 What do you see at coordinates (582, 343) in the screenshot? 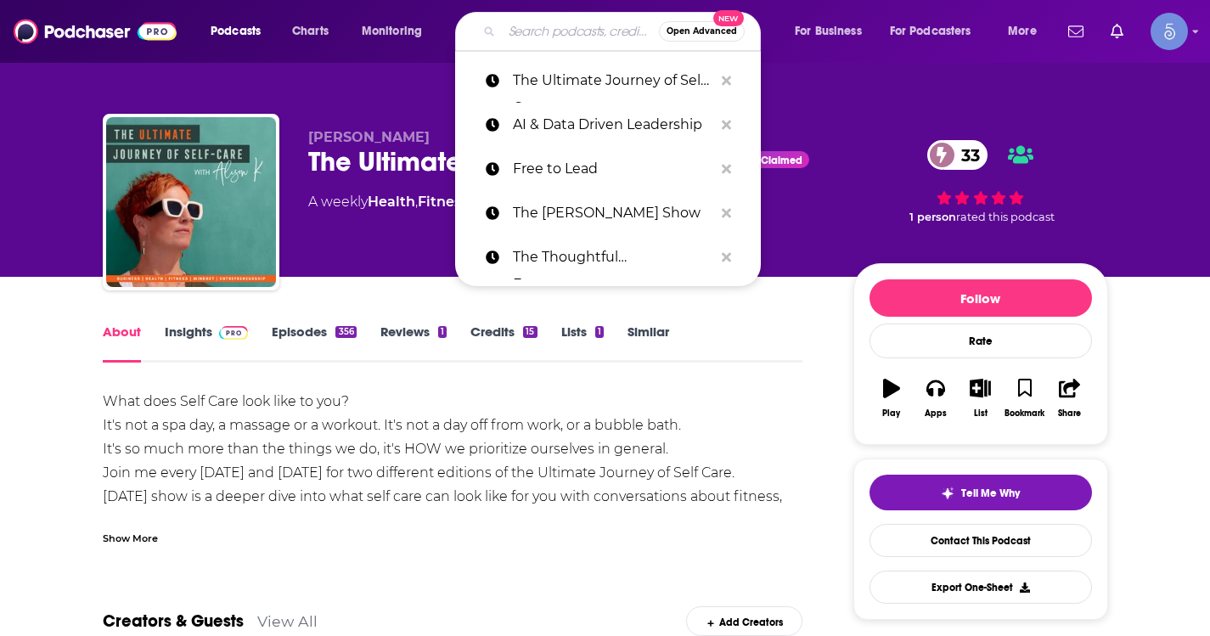
I see `a: Lists1` at bounding box center [582, 343].